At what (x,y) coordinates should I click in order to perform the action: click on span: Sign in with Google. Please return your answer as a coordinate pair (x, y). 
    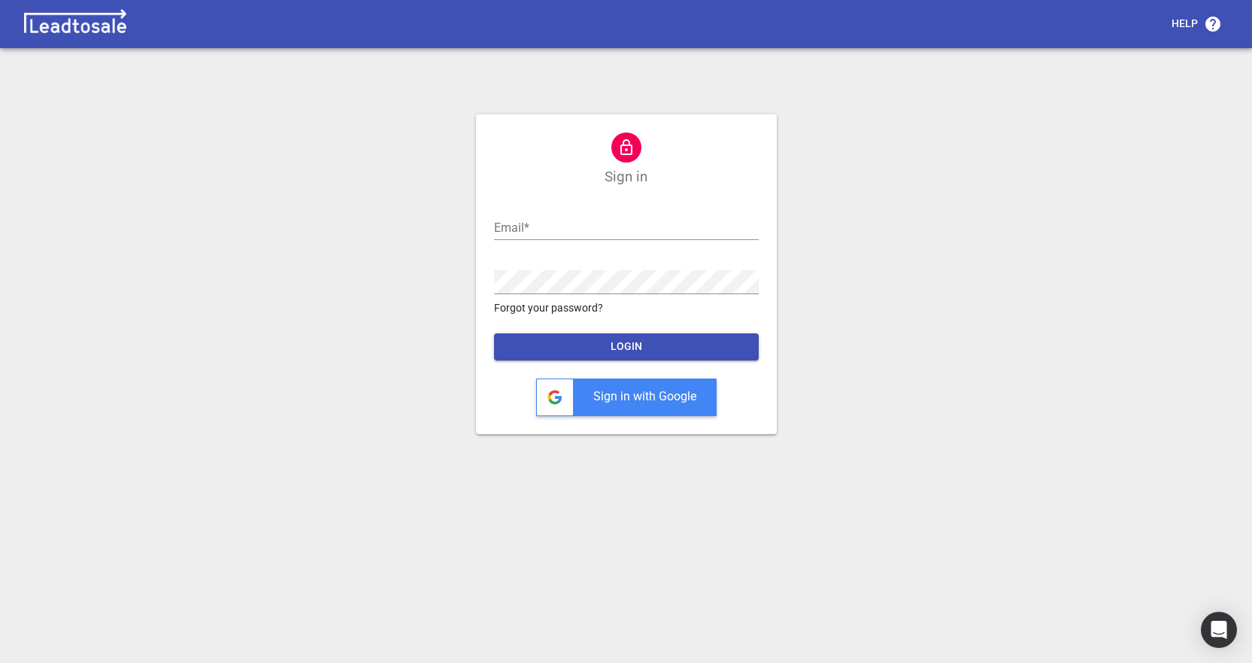
    Looking at the image, I should click on (645, 396).